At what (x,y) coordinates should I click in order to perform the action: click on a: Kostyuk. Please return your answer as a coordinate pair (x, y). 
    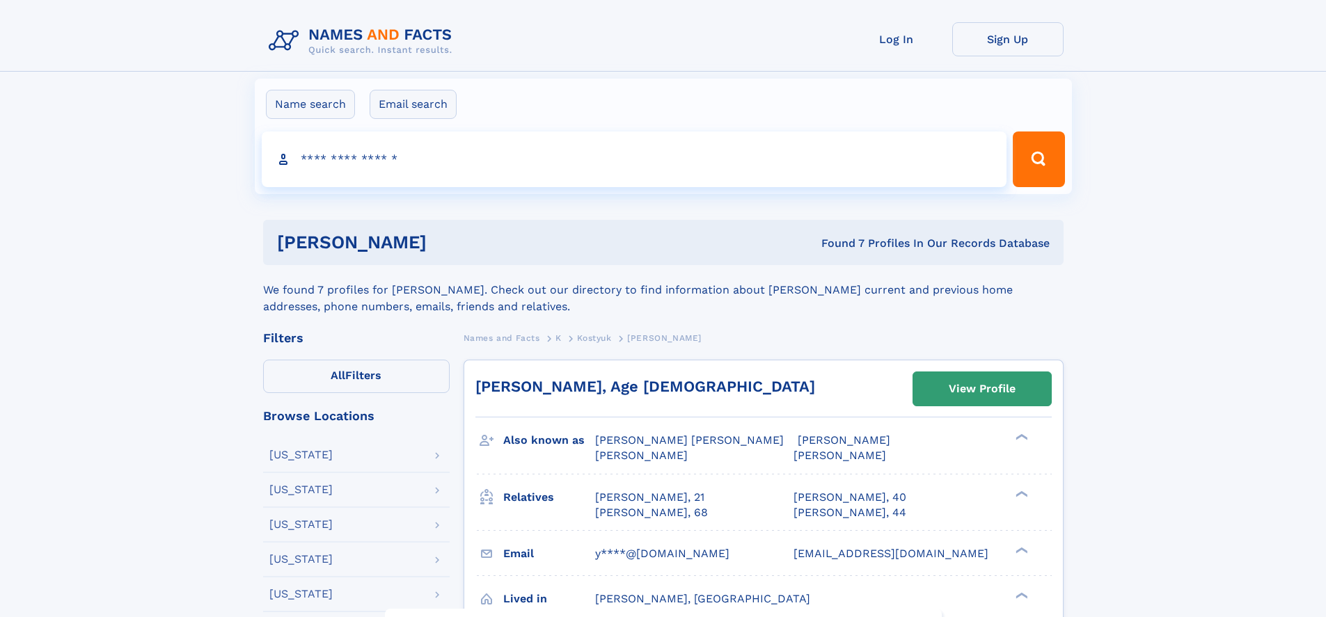
    Looking at the image, I should click on (594, 338).